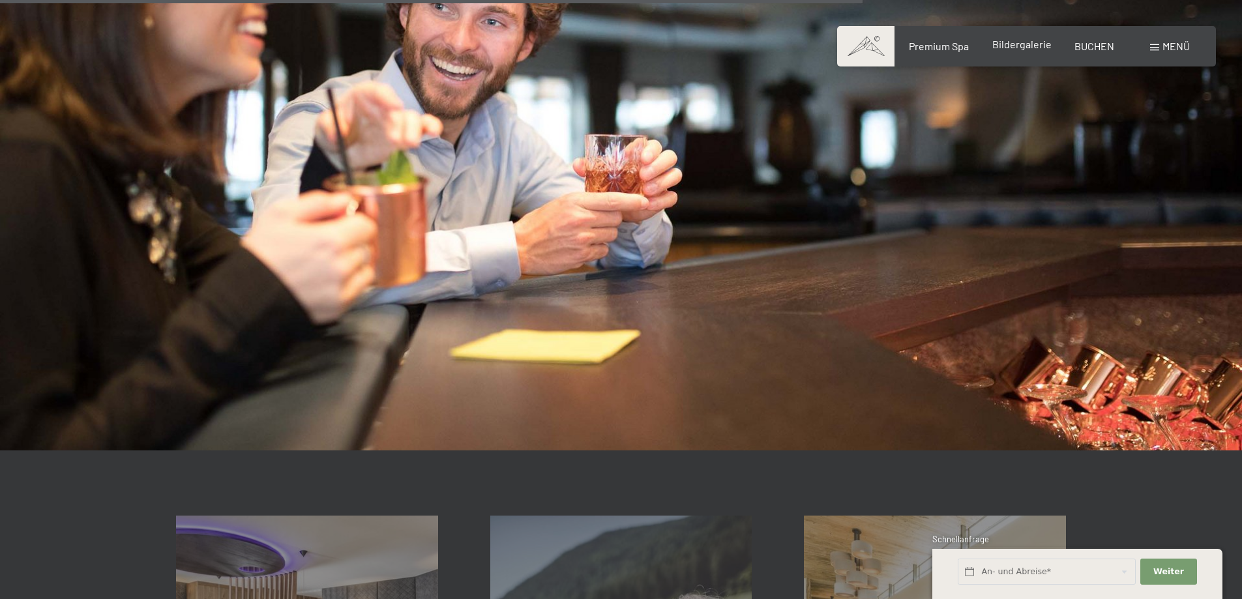 This screenshot has width=1242, height=599. Describe the element at coordinates (1177, 46) in the screenshot. I see `span: Menü` at that location.